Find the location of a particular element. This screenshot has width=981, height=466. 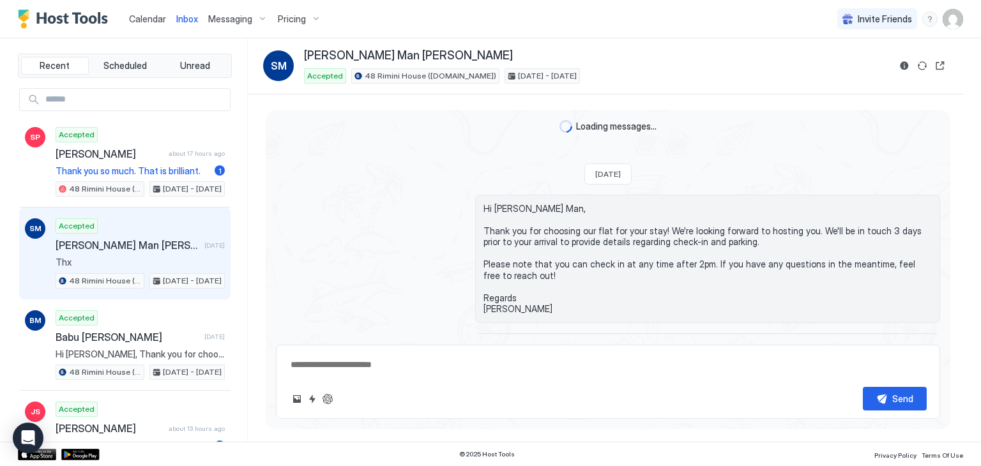

button: Scheduled is located at coordinates (125, 66).